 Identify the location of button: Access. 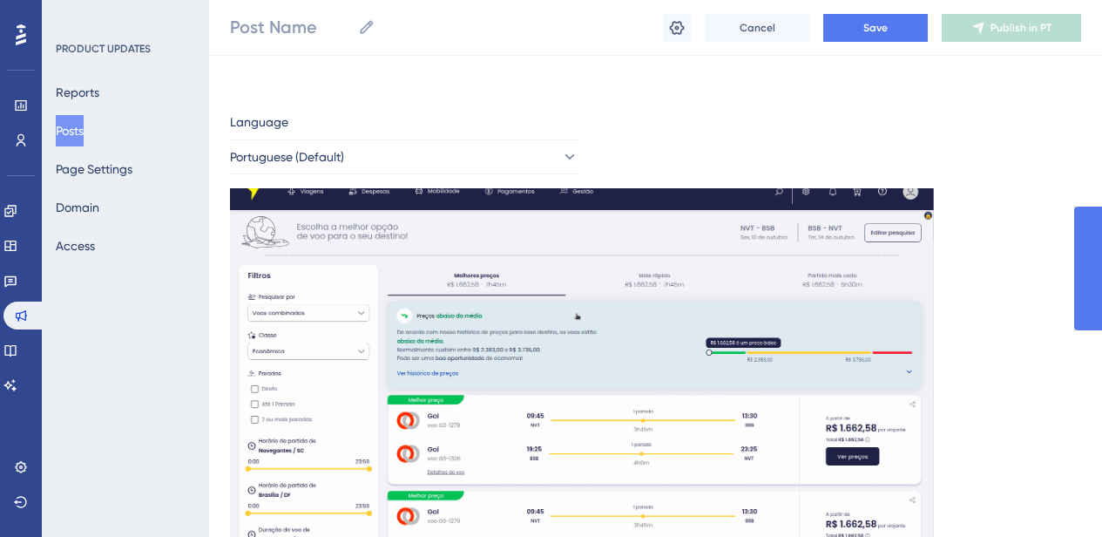
(75, 246).